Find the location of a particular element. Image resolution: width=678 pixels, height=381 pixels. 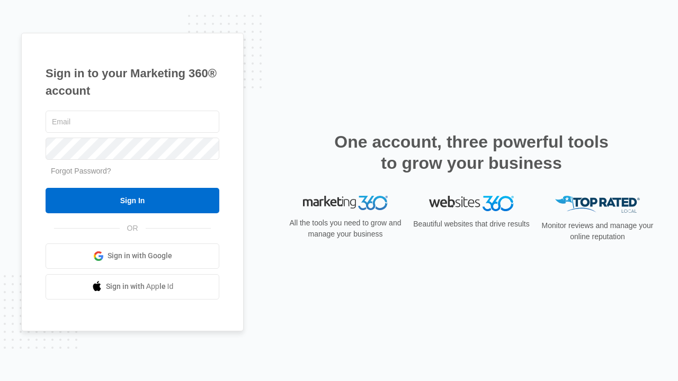

img: Websites 360 is located at coordinates (471, 203).